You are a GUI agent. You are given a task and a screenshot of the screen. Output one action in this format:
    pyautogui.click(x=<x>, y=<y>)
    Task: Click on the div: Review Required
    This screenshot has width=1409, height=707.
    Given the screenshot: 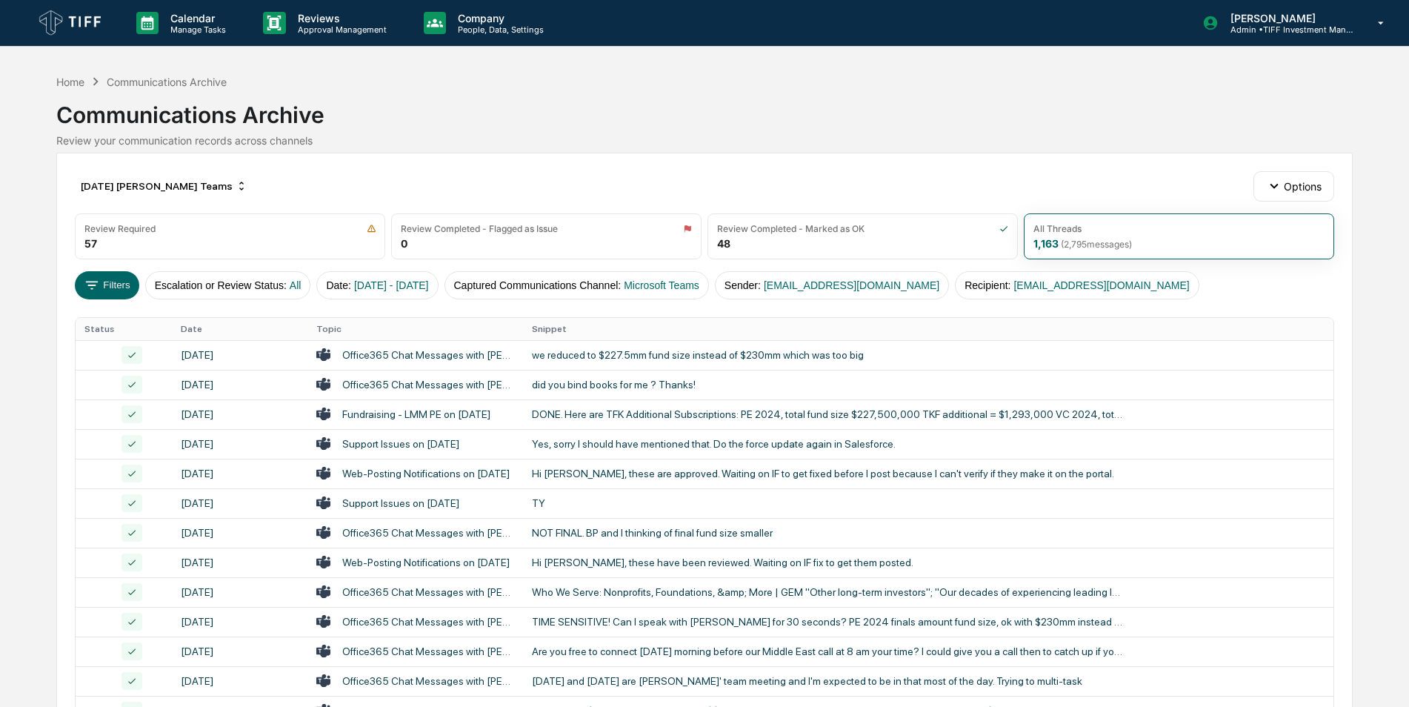 What is the action you would take?
    pyautogui.click(x=120, y=228)
    